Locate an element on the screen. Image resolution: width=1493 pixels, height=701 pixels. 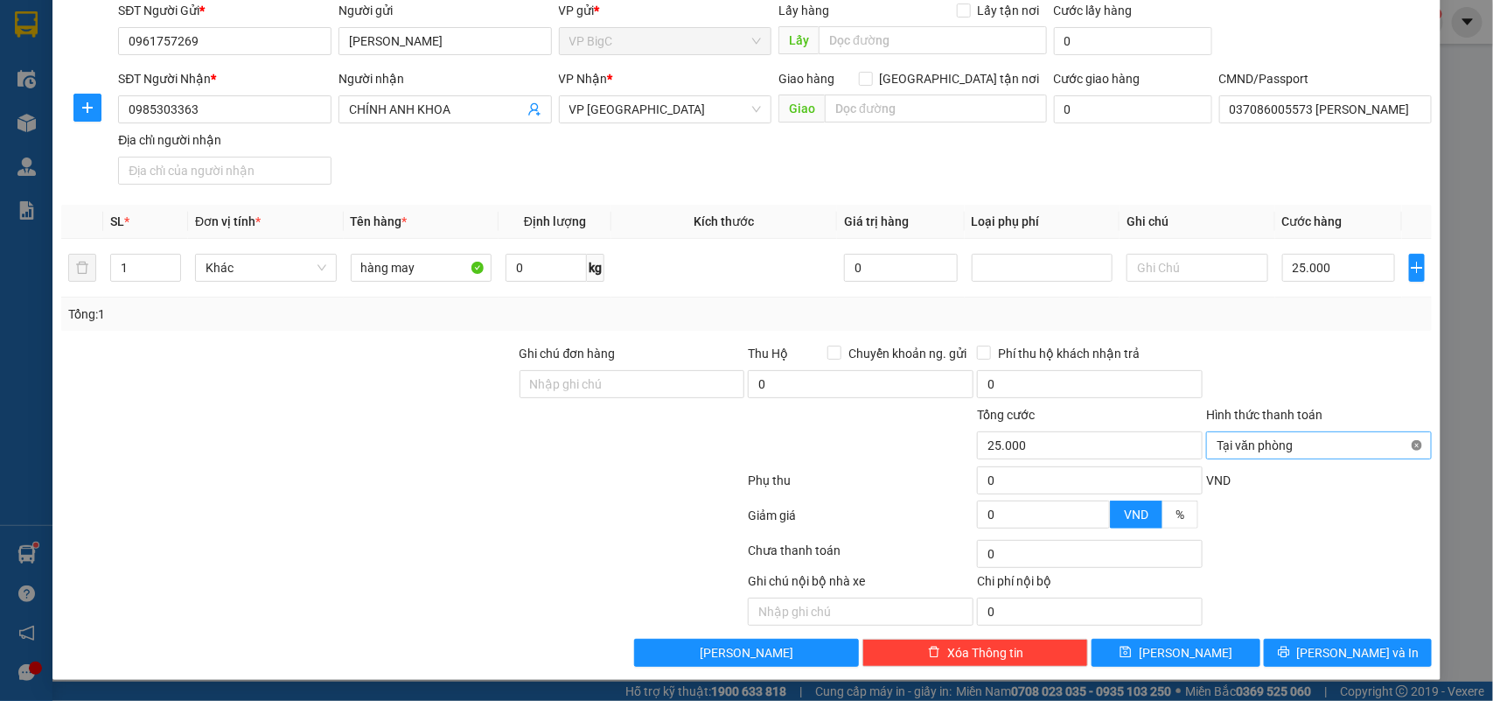
div: Chưa thanh toán is located at coordinates (862, 555).